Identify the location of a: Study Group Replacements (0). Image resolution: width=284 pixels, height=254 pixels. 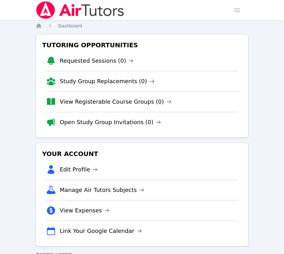
(107, 81).